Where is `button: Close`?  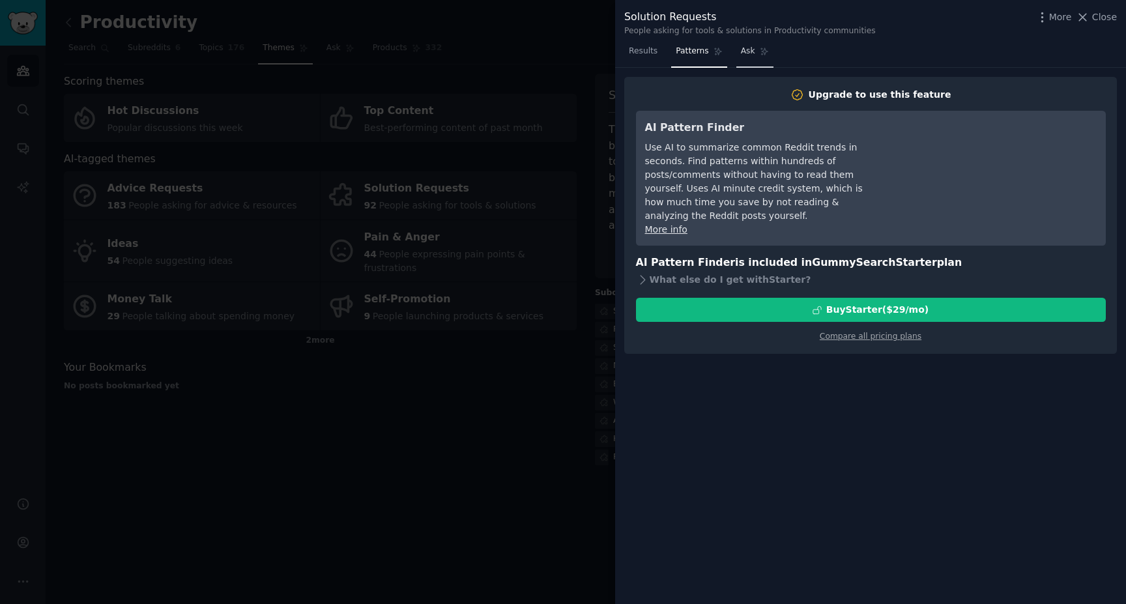
button: Close is located at coordinates (1096, 17).